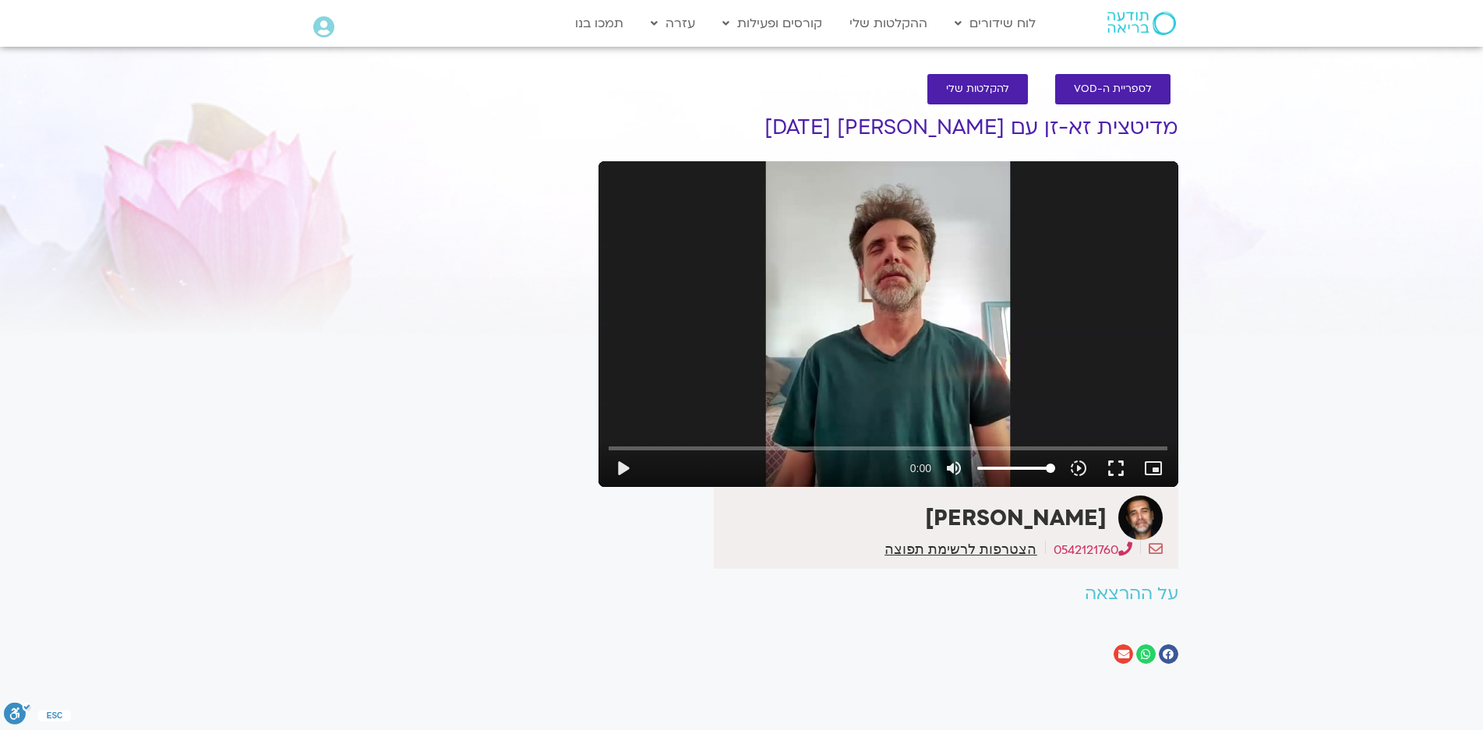 The image size is (1483, 730). Describe the element at coordinates (1141, 23) in the screenshot. I see `img: תודעה בריאה` at that location.